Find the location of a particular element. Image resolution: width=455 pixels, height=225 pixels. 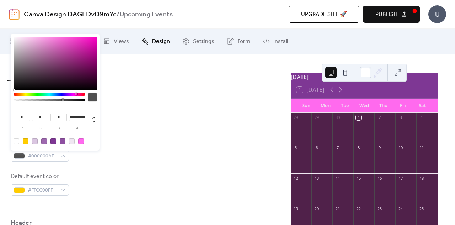

div: 20 is located at coordinates (316, 208).